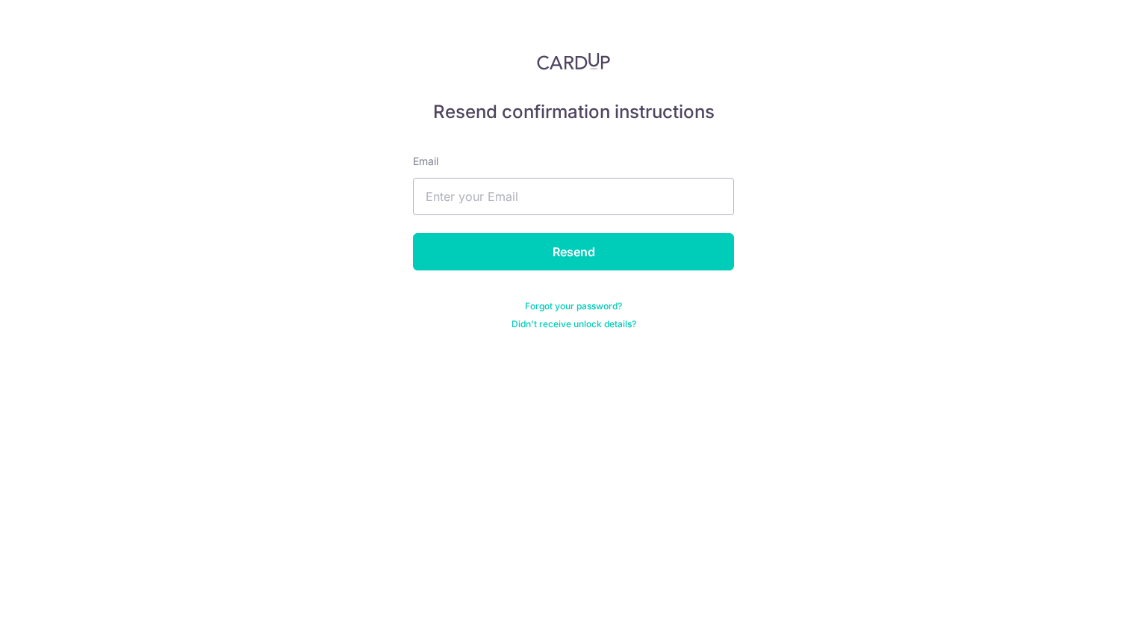  What do you see at coordinates (574, 61) in the screenshot?
I see `img: CardUp Logo` at bounding box center [574, 61].